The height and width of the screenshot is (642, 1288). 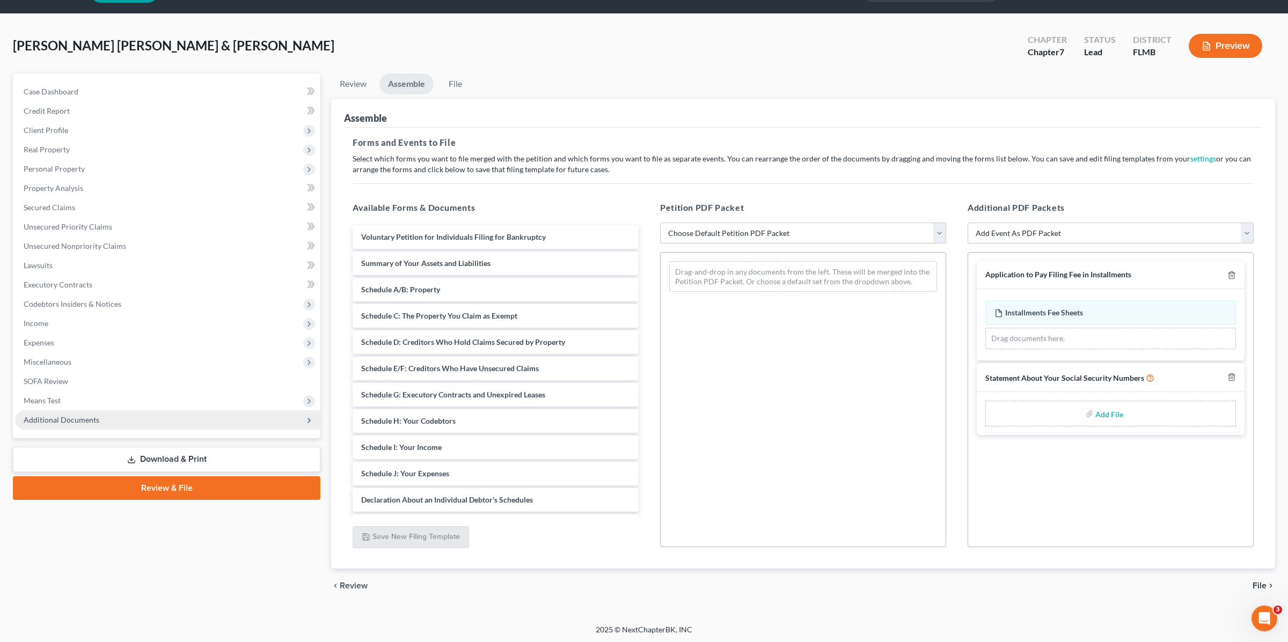 I want to click on a: Review, so click(x=353, y=84).